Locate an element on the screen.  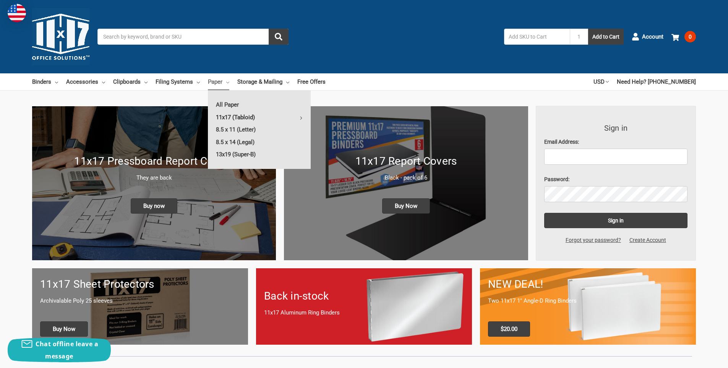
p: Black - pack of 6 is located at coordinates (406, 178).